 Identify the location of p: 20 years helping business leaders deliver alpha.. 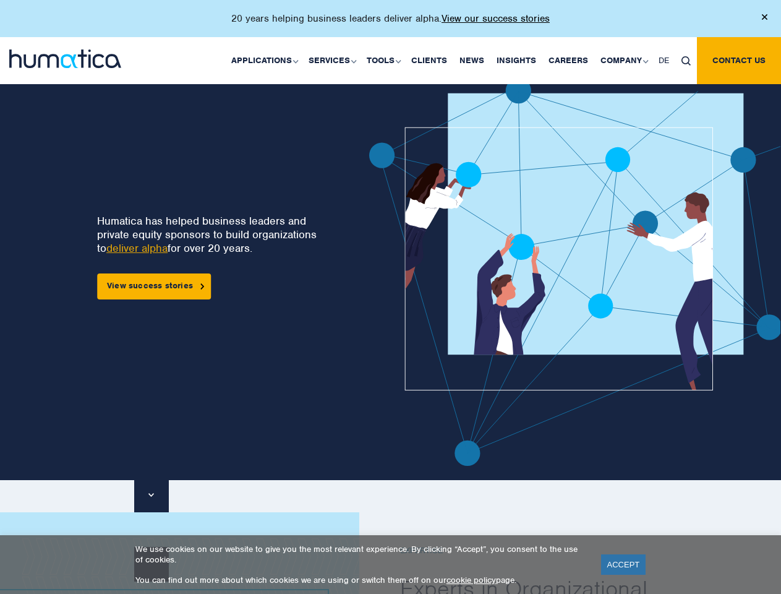
(390, 19).